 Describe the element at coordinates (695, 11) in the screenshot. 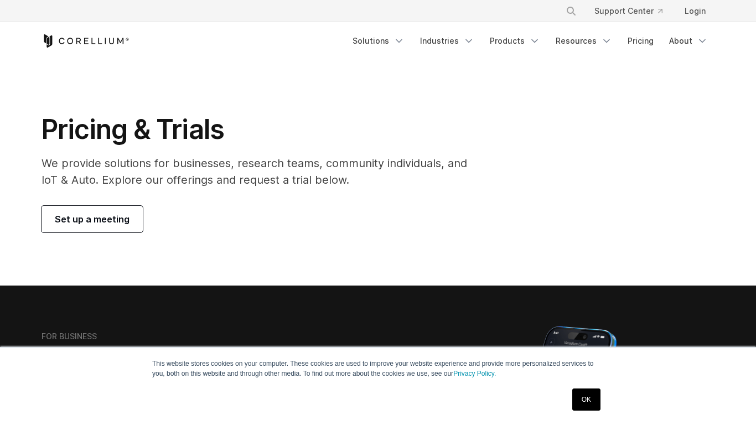

I see `a: Login` at that location.